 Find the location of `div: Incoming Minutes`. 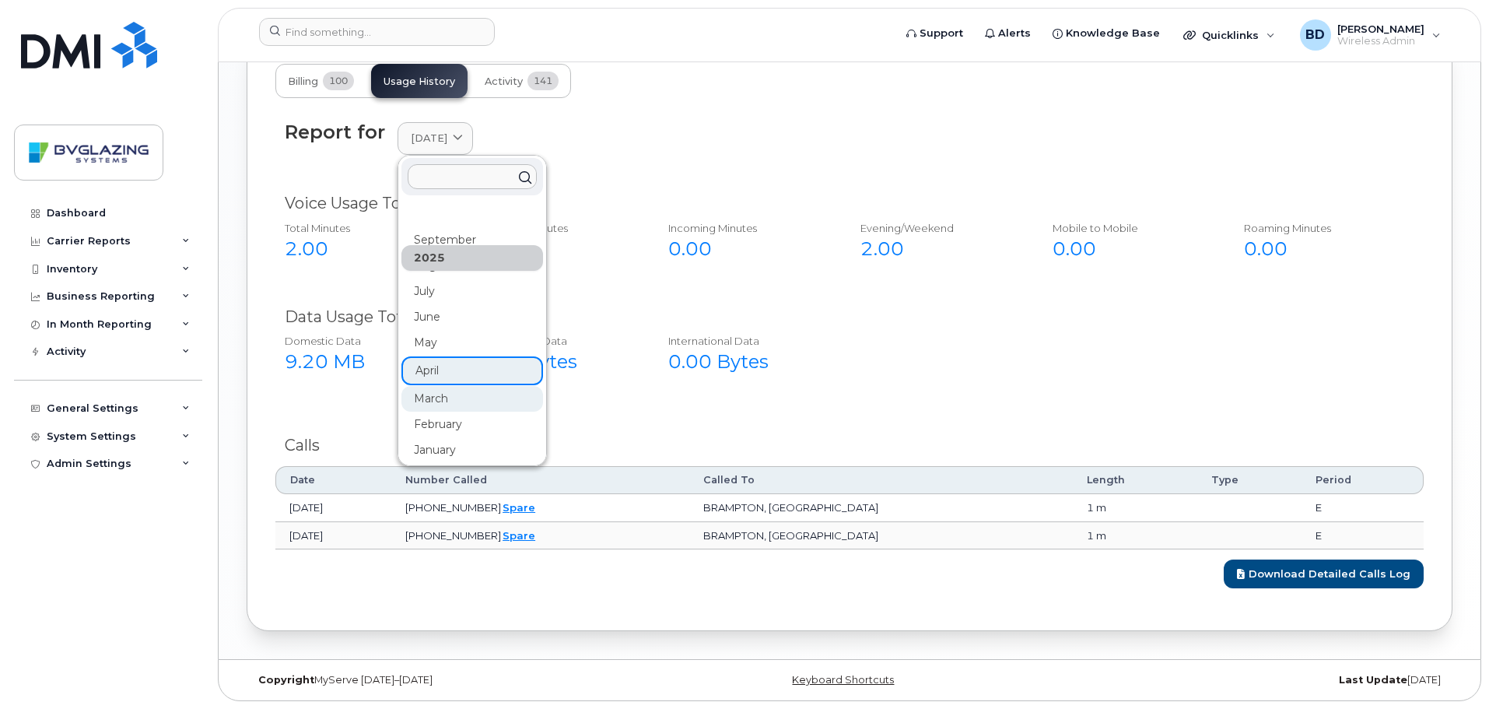

div: Incoming Minutes is located at coordinates (747, 228).